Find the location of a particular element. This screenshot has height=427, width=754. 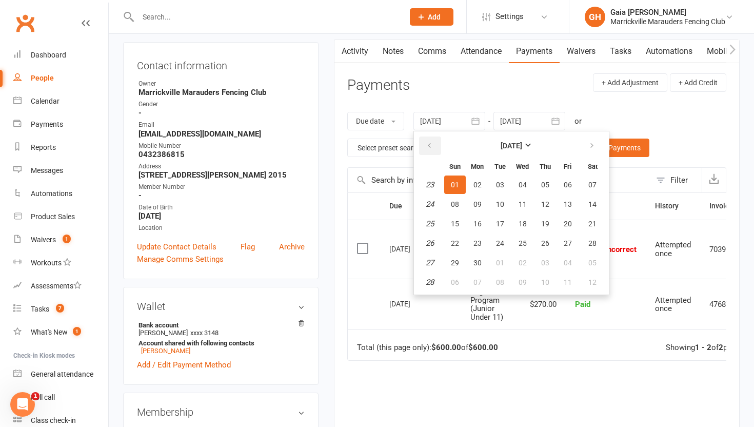

button: 11 is located at coordinates (523, 204).